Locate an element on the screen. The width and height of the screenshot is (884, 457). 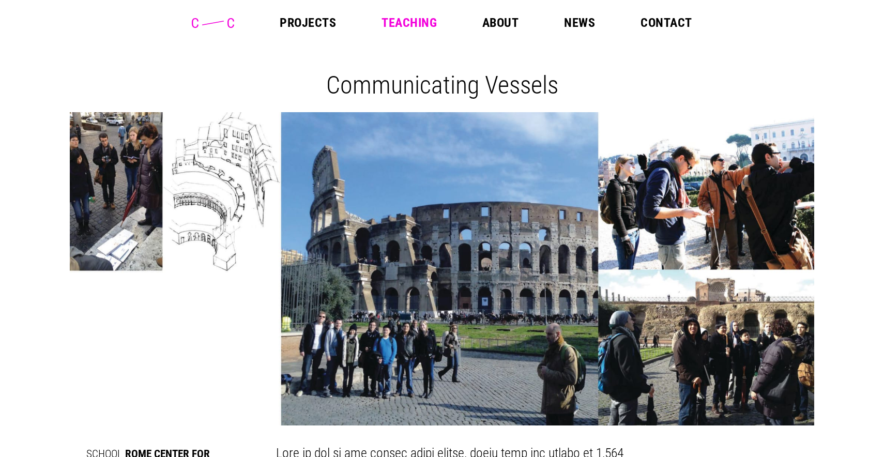
nav: Main Menu is located at coordinates (486, 23).